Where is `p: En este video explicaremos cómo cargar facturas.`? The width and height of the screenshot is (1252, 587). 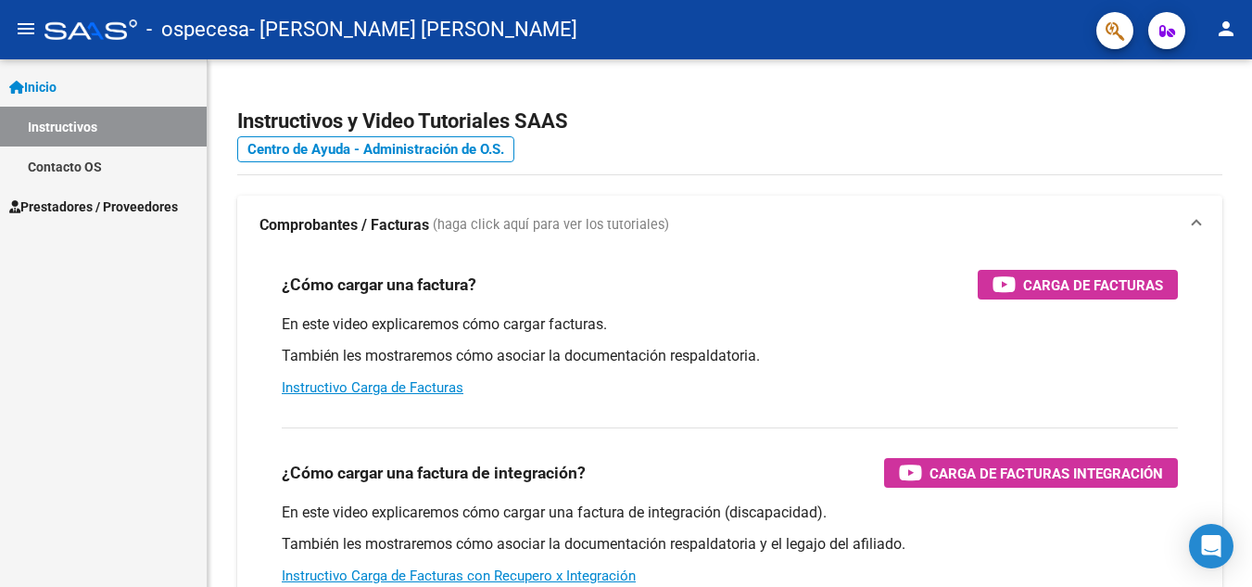 p: En este video explicaremos cómo cargar facturas. is located at coordinates (729, 324).